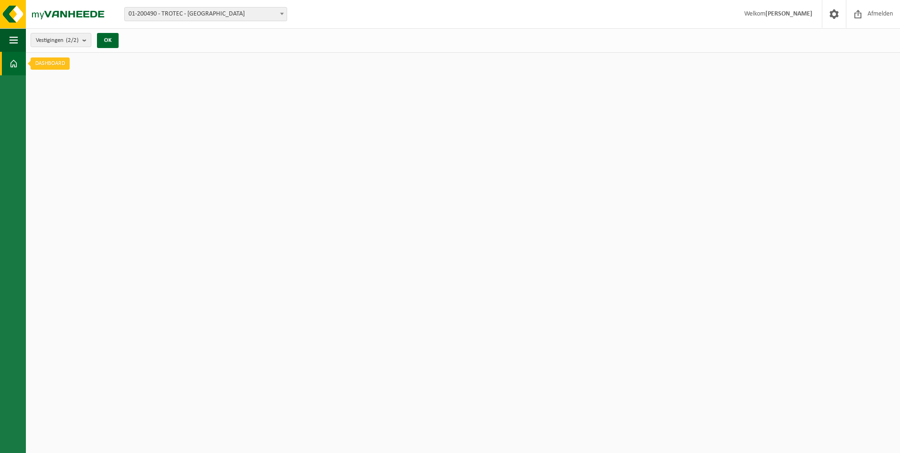 This screenshot has height=453, width=900. I want to click on button: OK, so click(108, 40).